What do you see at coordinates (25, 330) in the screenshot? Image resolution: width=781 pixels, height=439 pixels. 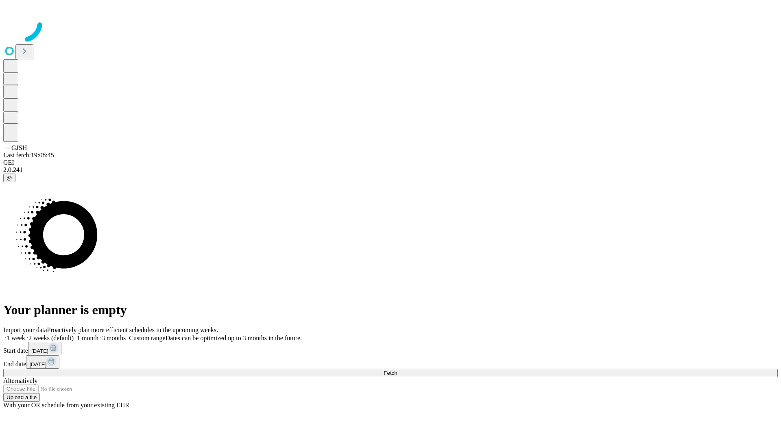 I see `span: Import your data` at bounding box center [25, 330].